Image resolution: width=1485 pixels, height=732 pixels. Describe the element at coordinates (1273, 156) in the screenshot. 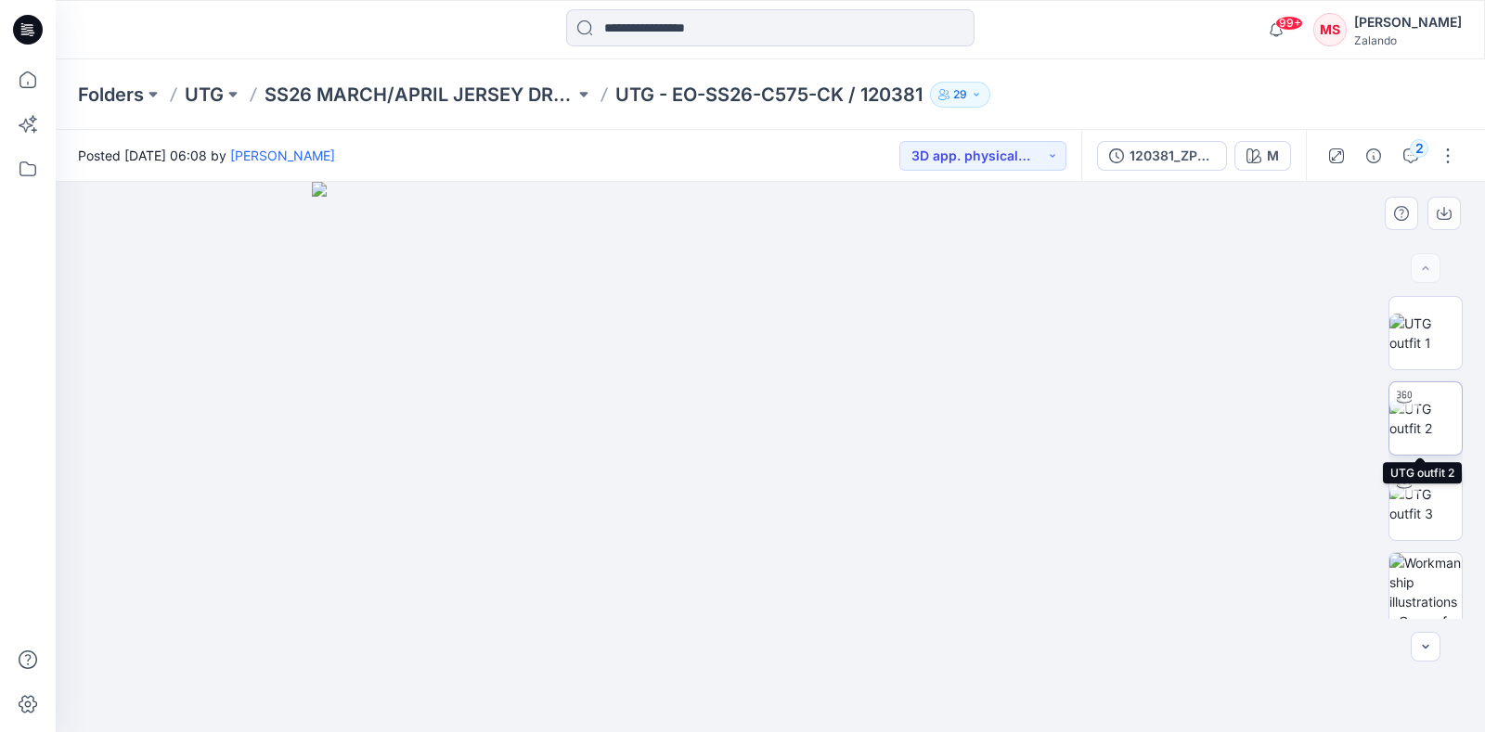

I see `div: M` at that location.